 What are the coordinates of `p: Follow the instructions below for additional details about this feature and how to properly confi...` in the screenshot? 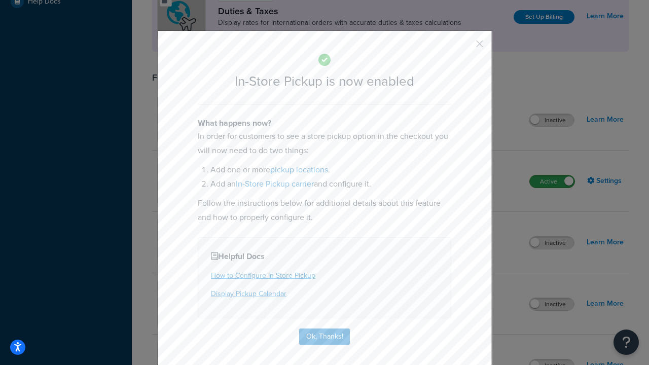 It's located at (324, 210).